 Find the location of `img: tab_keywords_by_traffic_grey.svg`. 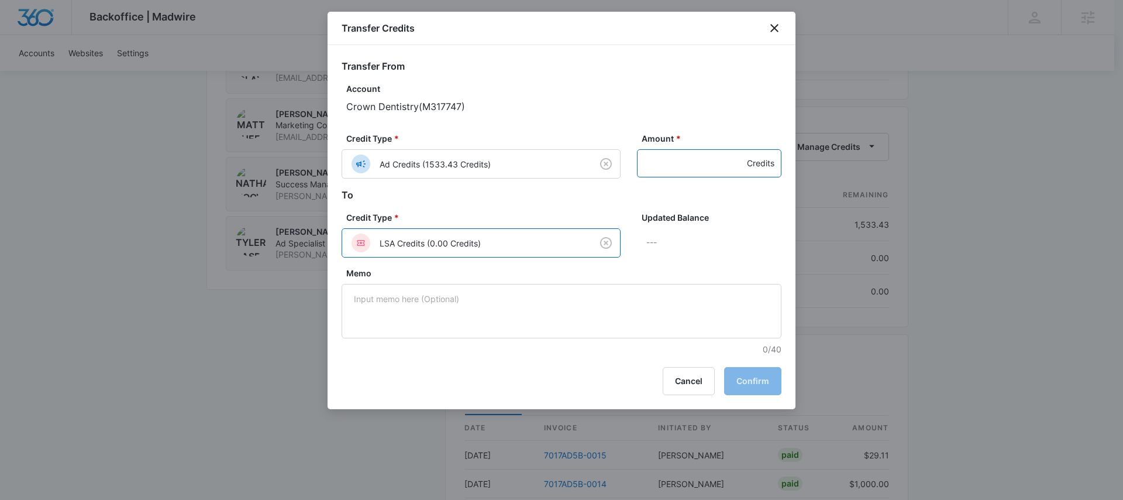

img: tab_keywords_by_traffic_grey.svg is located at coordinates (121, 73).